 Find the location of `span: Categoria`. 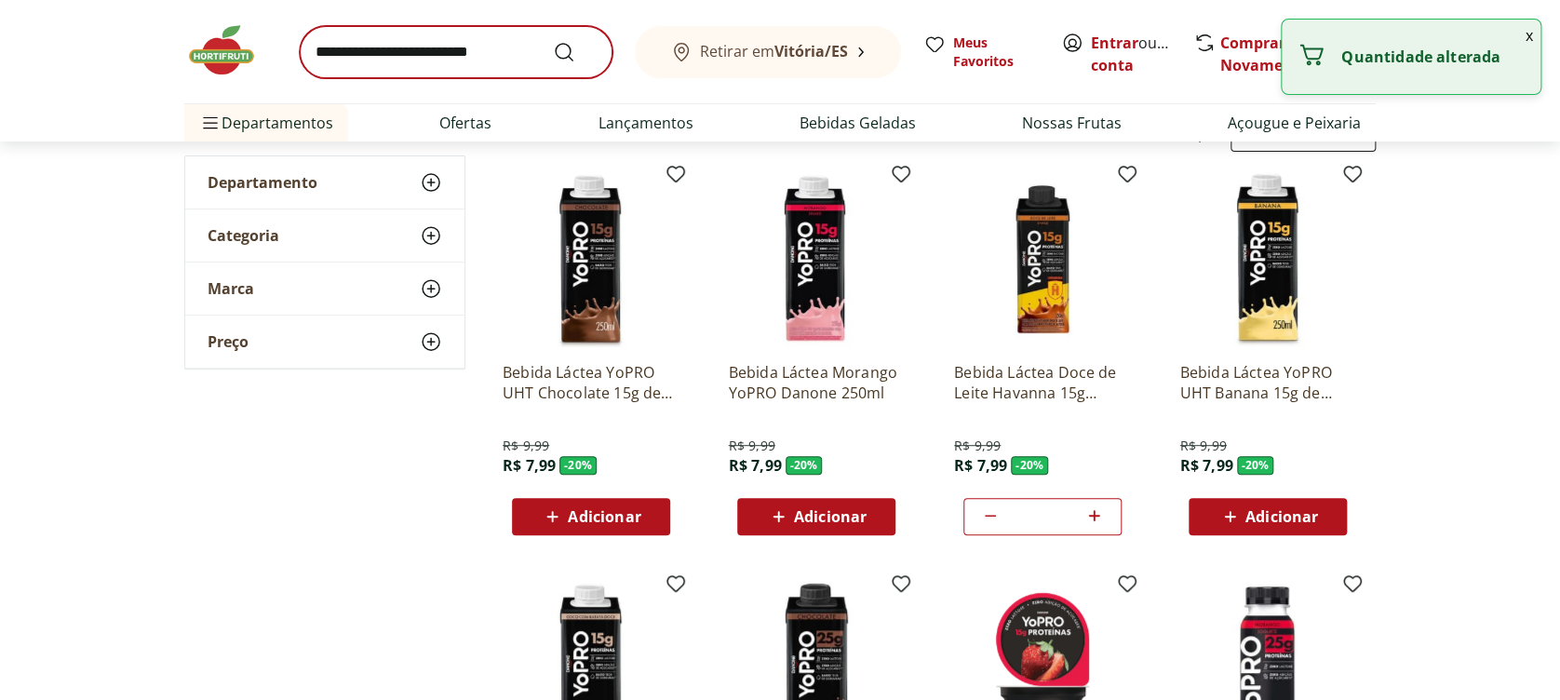

span: Categoria is located at coordinates (243, 235).